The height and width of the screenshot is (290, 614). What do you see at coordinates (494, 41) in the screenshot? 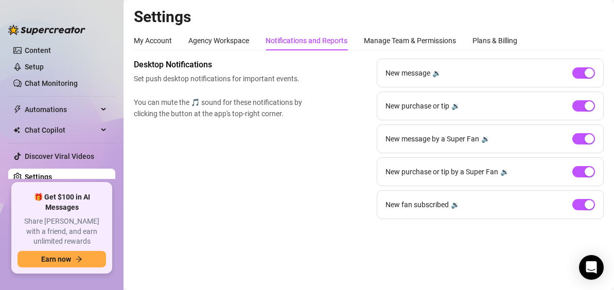
I see `div: Plans & Billing` at bounding box center [494, 41].